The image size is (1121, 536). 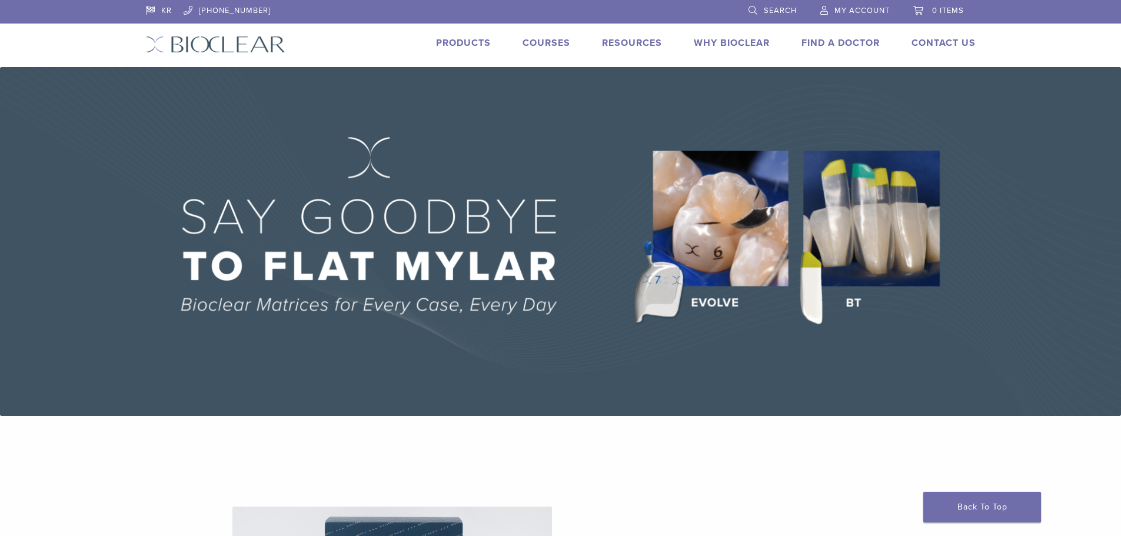 I want to click on a: Back To Top, so click(x=982, y=507).